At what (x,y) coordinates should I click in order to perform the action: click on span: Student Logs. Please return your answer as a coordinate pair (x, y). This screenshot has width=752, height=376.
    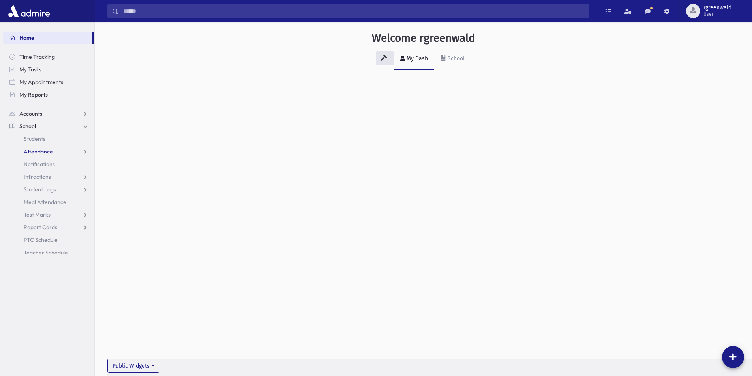
    Looking at the image, I should click on (40, 189).